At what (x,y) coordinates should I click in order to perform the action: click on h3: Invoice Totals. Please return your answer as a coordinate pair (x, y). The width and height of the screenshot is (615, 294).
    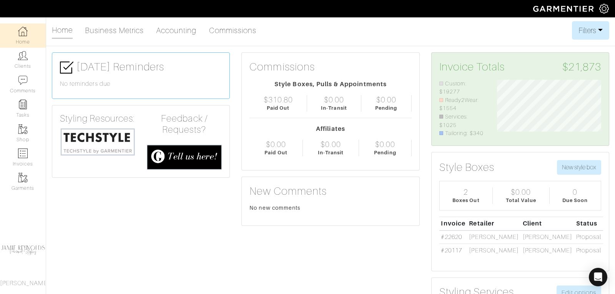
    Looking at the image, I should click on (520, 67).